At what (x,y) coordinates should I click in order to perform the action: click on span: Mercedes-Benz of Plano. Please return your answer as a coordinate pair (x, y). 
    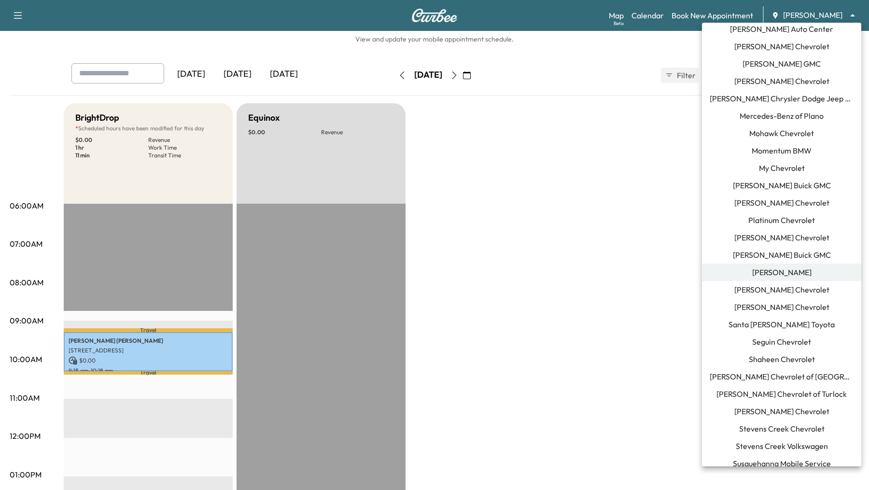
    Looking at the image, I should click on (782, 116).